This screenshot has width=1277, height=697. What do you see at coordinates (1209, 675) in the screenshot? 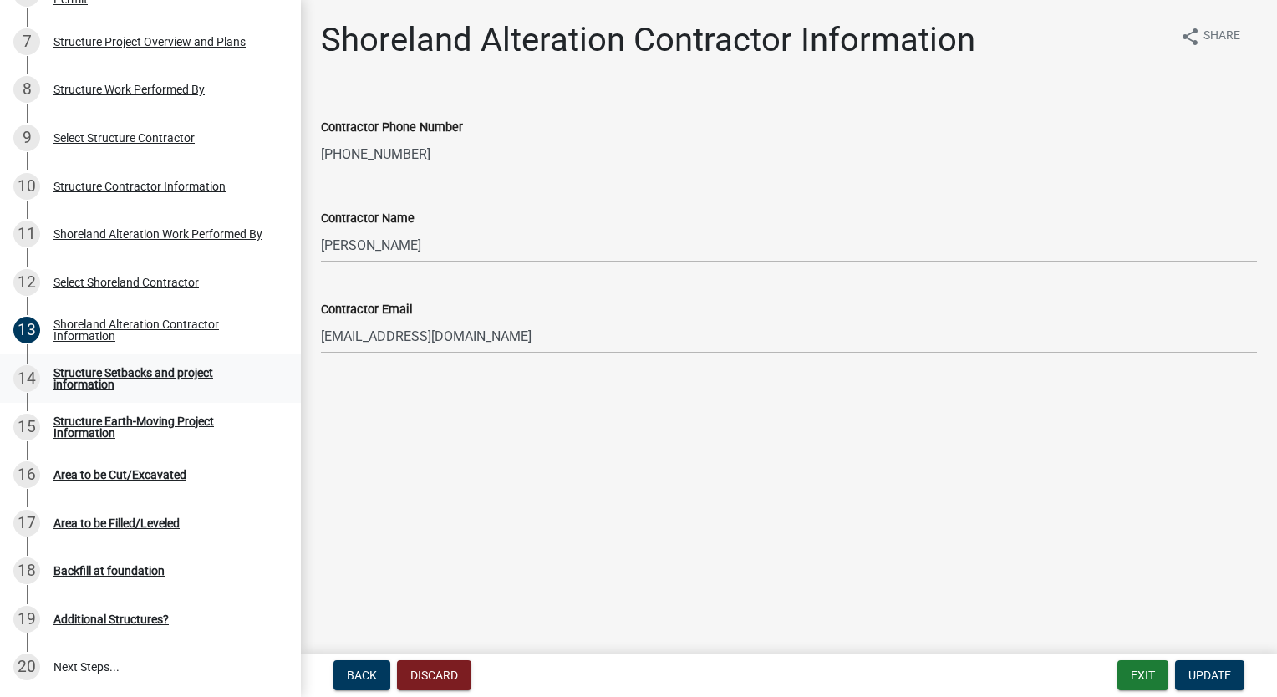
I see `button: Update` at bounding box center [1209, 675].